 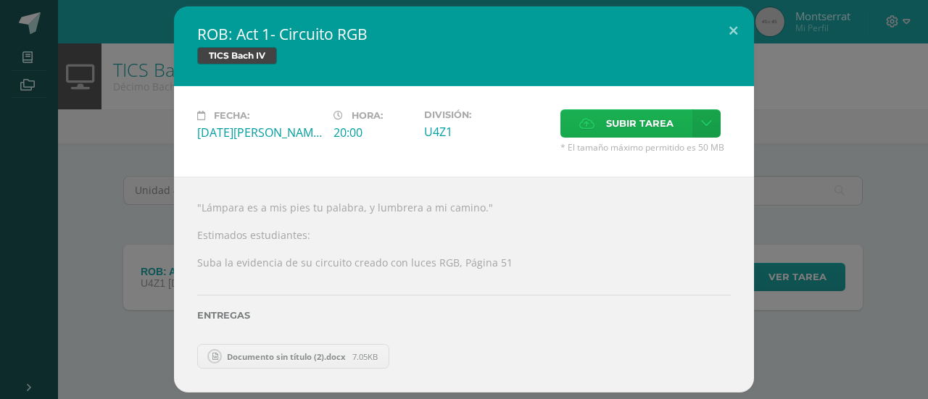 I want to click on div: 20:00, so click(x=373, y=133).